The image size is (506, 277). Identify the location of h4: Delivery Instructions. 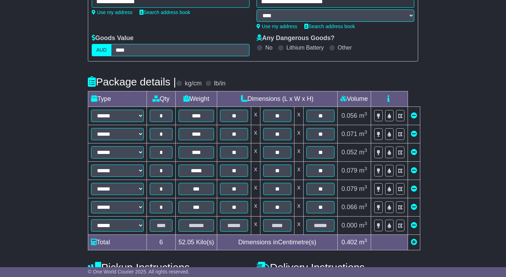
(337, 267).